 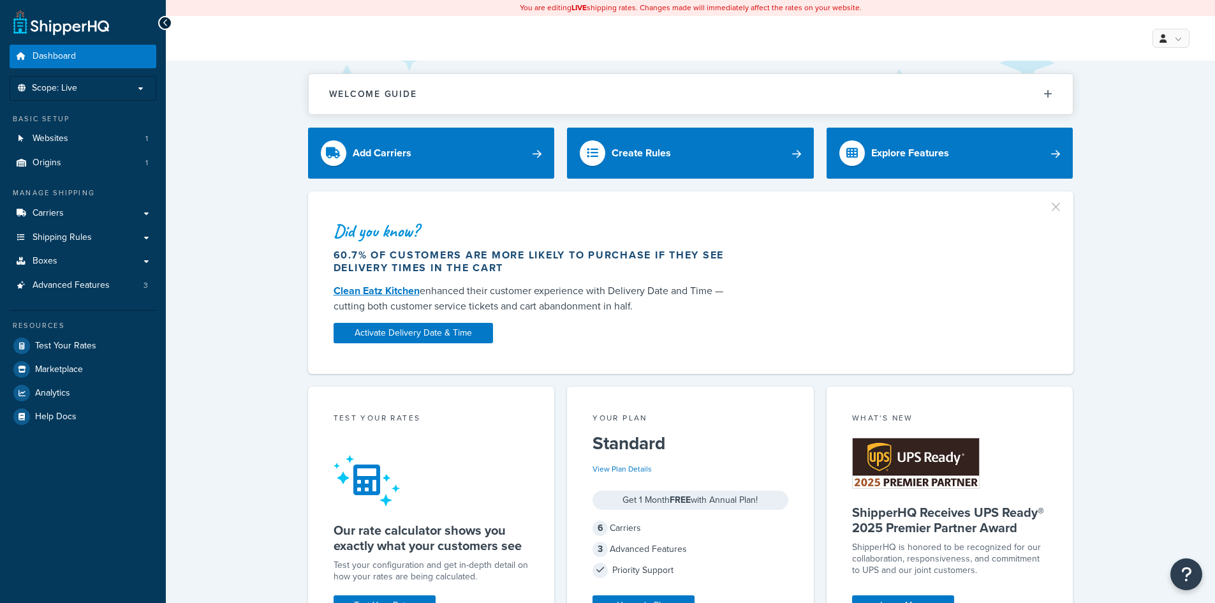 What do you see at coordinates (600, 528) in the screenshot?
I see `span: 6` at bounding box center [600, 528].